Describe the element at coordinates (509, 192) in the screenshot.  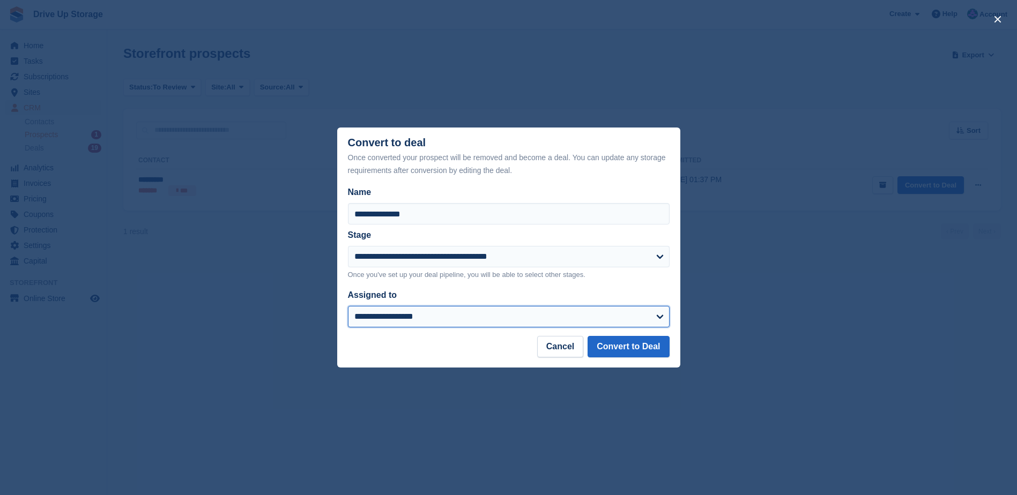
I see `label: Name` at that location.